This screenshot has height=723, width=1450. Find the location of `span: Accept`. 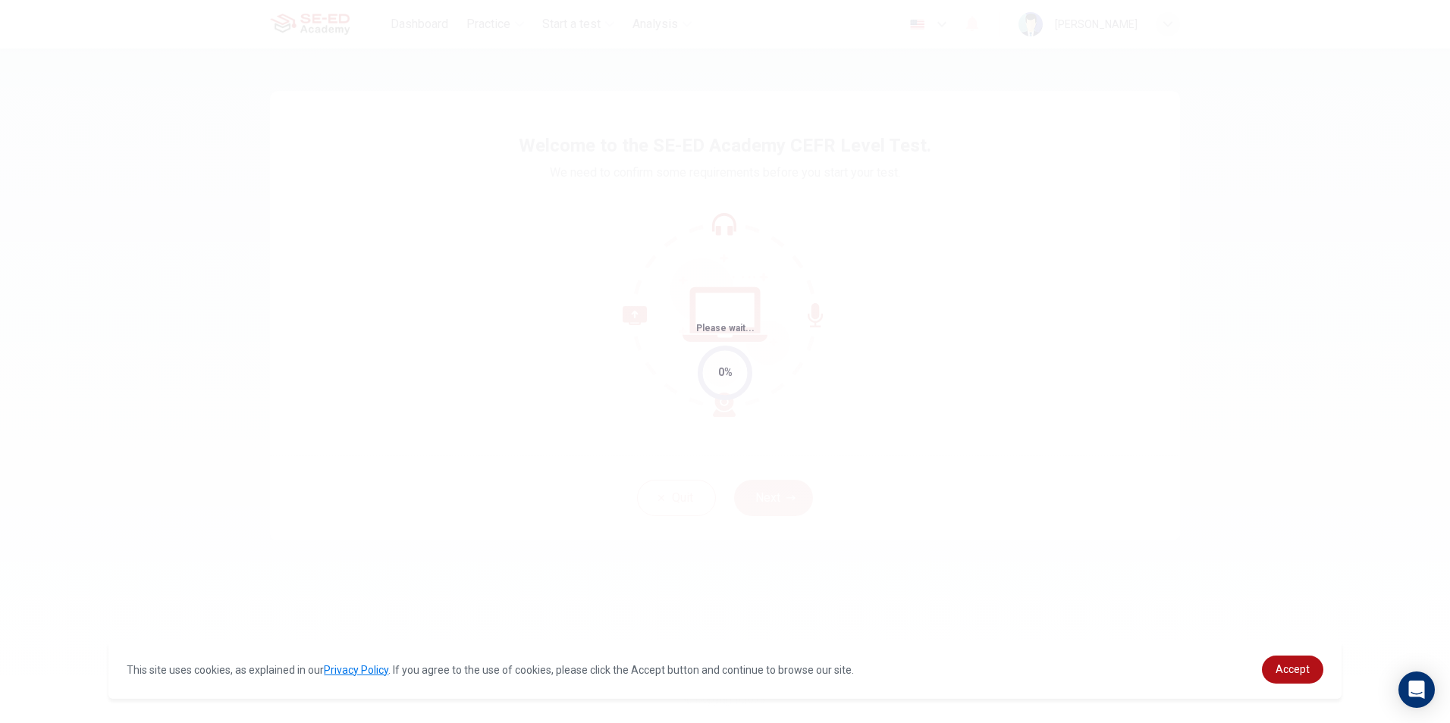

span: Accept is located at coordinates (1292, 670).